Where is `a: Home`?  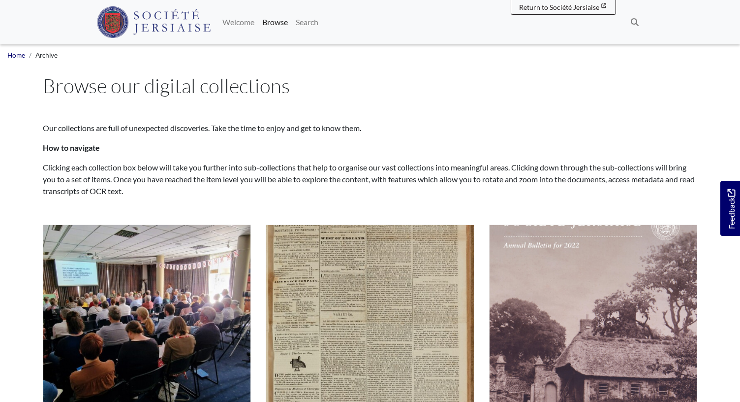
a: Home is located at coordinates (16, 55).